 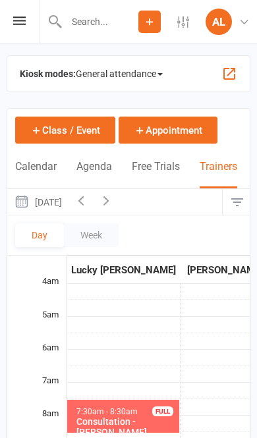 I want to click on div: 5am, so click(x=37, y=326).